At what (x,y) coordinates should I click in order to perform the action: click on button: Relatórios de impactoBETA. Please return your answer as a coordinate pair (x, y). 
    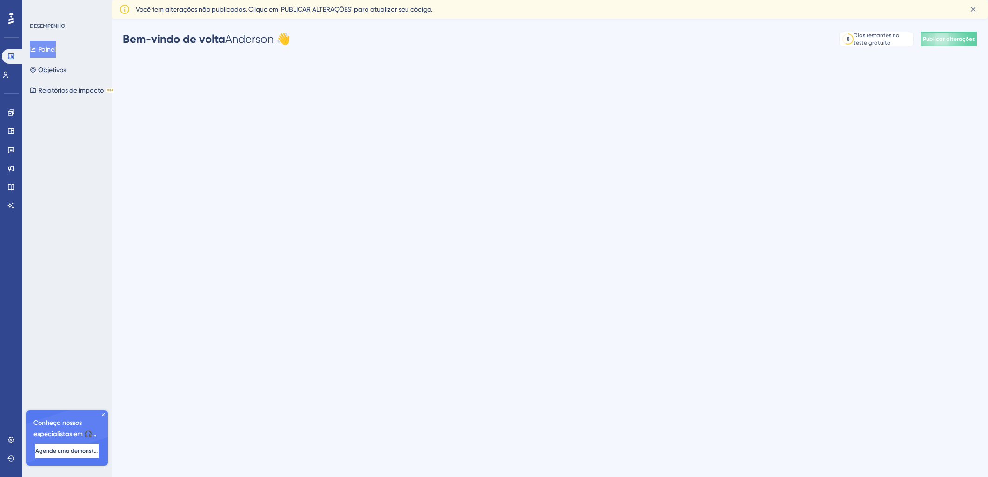
    Looking at the image, I should click on (72, 90).